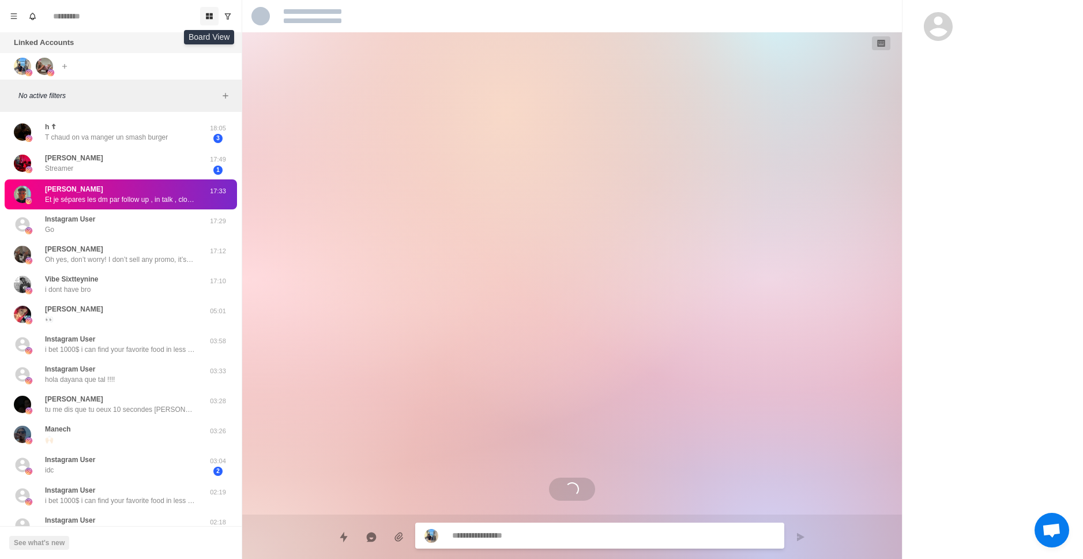 The height and width of the screenshot is (559, 1083). Describe the element at coordinates (118, 96) in the screenshot. I see `p: No active filters` at that location.